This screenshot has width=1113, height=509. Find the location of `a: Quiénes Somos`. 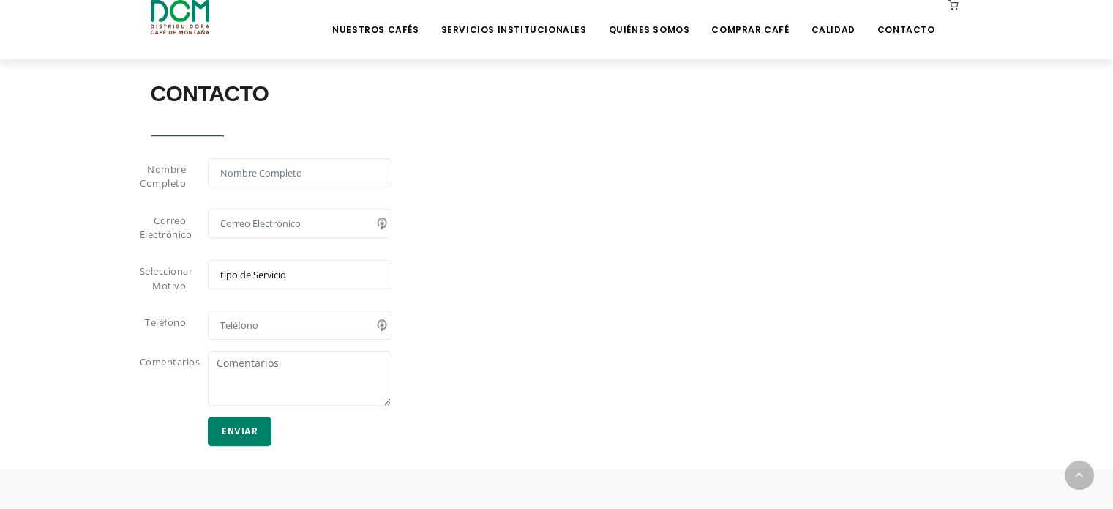

a: Quiénes Somos is located at coordinates (648, 18).